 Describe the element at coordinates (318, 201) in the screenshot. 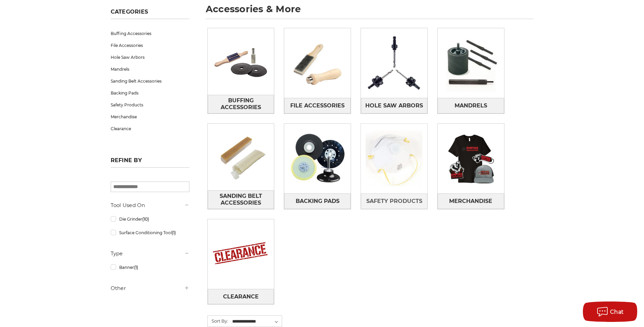

I see `span: Backing Pads` at that location.